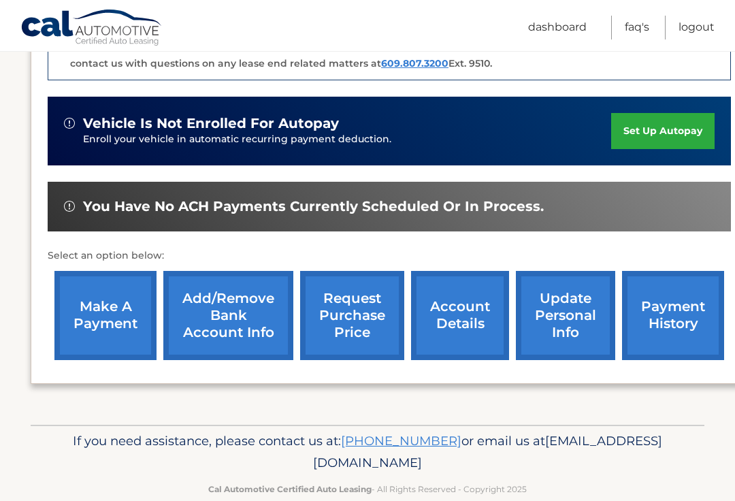 The width and height of the screenshot is (735, 501). Describe the element at coordinates (673, 315) in the screenshot. I see `a: payment history` at that location.